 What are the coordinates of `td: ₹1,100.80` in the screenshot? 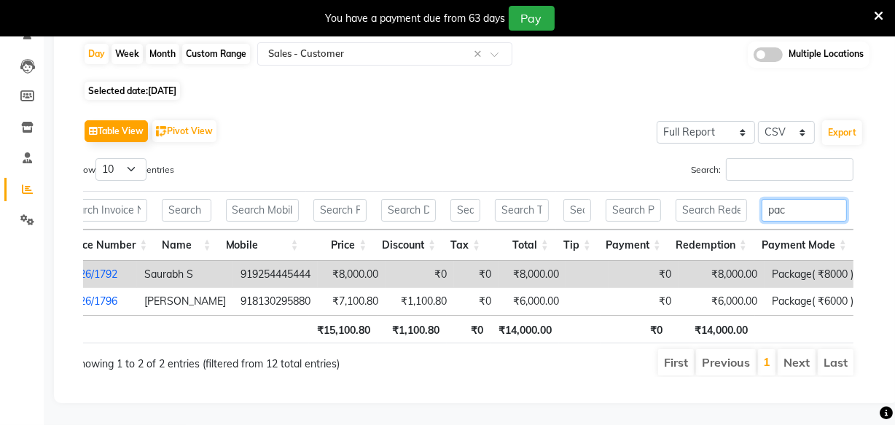 It's located at (420, 301).